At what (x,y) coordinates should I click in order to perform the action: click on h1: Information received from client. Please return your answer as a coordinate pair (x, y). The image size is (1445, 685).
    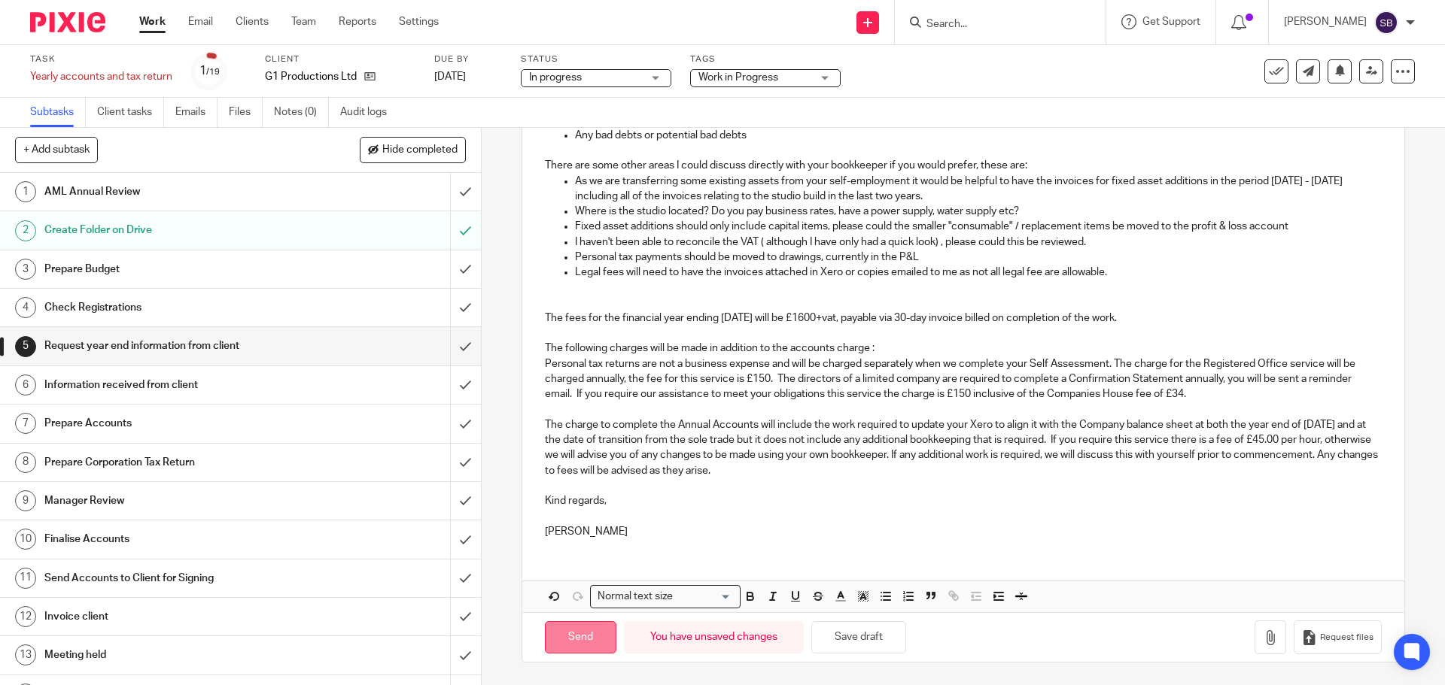
    Looking at the image, I should click on (175, 385).